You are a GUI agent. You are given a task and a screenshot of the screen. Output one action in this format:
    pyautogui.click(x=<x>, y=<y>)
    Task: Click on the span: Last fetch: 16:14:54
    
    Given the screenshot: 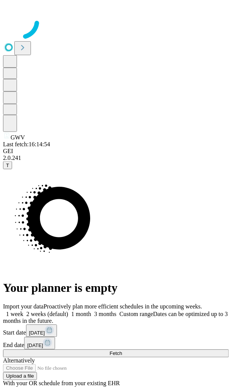 What is the action you would take?
    pyautogui.click(x=26, y=144)
    